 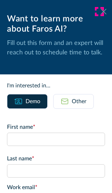 I want to click on p: Fill out this form and an expert will reach out to schedule time to talk., so click(x=56, y=48).